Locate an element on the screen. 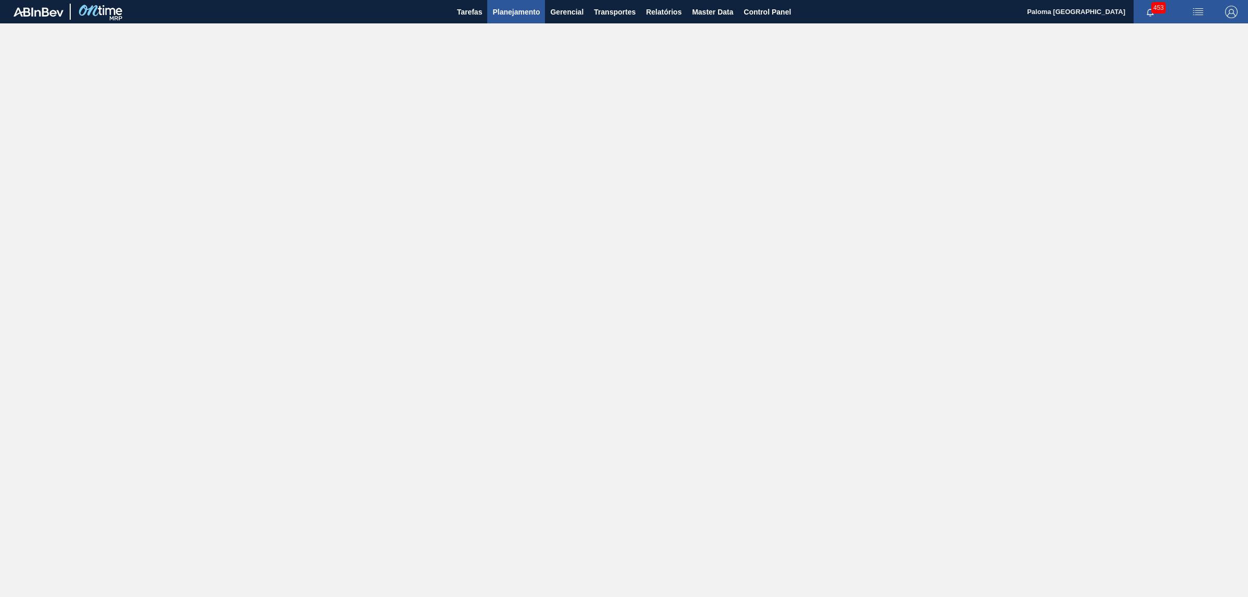 The image size is (1248, 597). span: Gerencial is located at coordinates (567, 12).